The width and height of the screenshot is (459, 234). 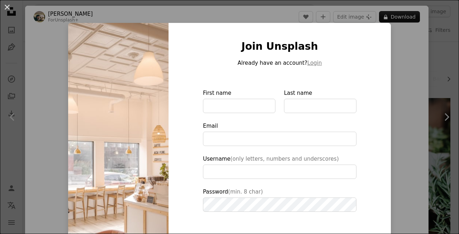 I want to click on button: Login, so click(x=314, y=63).